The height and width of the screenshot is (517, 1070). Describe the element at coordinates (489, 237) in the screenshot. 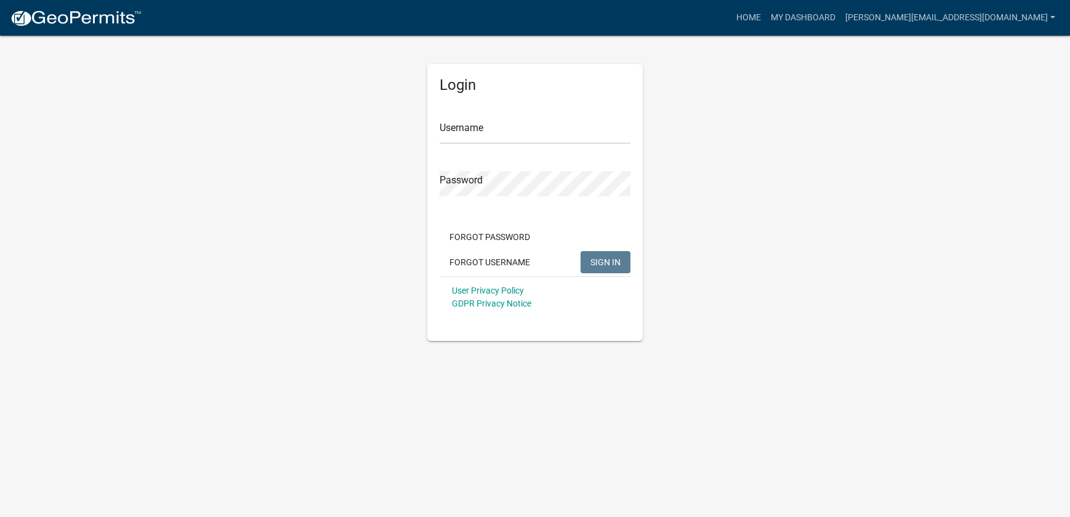

I see `button: Forgot Password` at that location.